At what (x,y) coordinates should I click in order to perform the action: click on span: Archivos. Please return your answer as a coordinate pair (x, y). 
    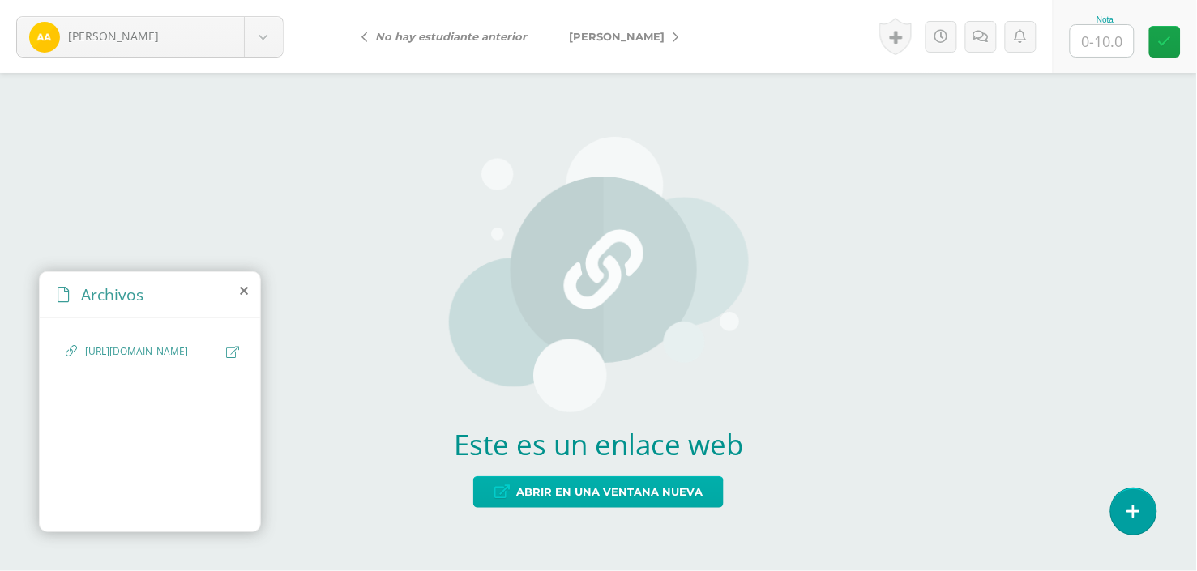
    Looking at the image, I should click on (112, 294).